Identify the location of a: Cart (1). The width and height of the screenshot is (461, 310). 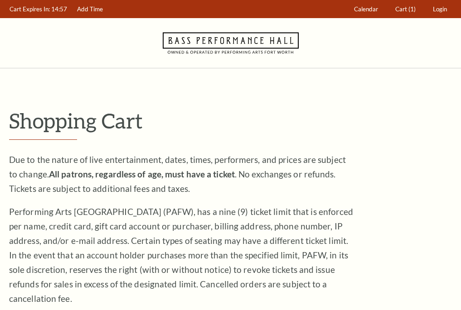
(406, 9).